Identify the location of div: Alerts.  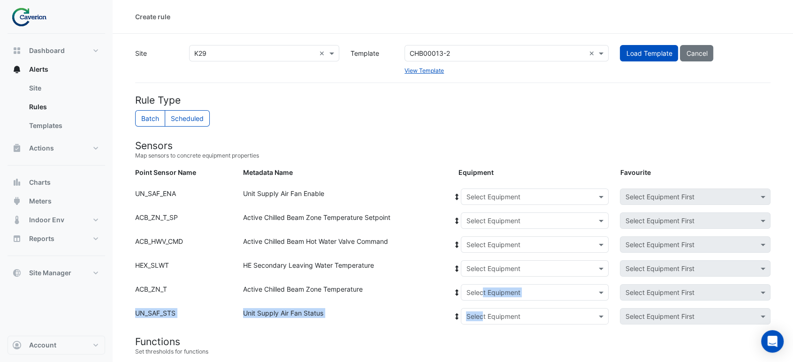
(56, 109).